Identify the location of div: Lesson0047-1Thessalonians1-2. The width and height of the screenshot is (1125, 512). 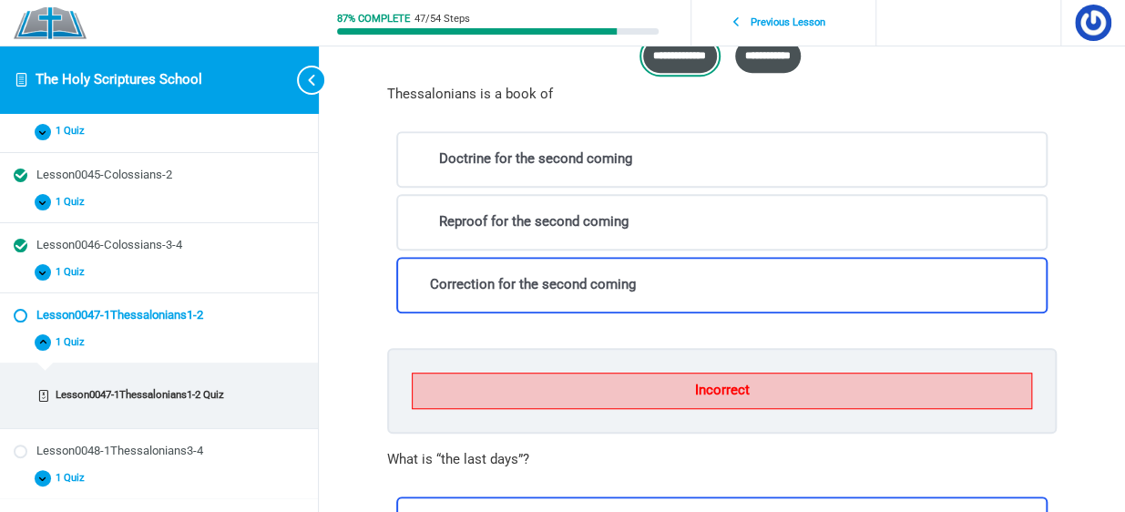
(170, 315).